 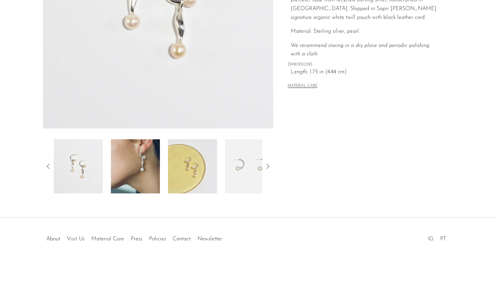 What do you see at coordinates (444, 239) in the screenshot?
I see `a: PT` at bounding box center [444, 239].